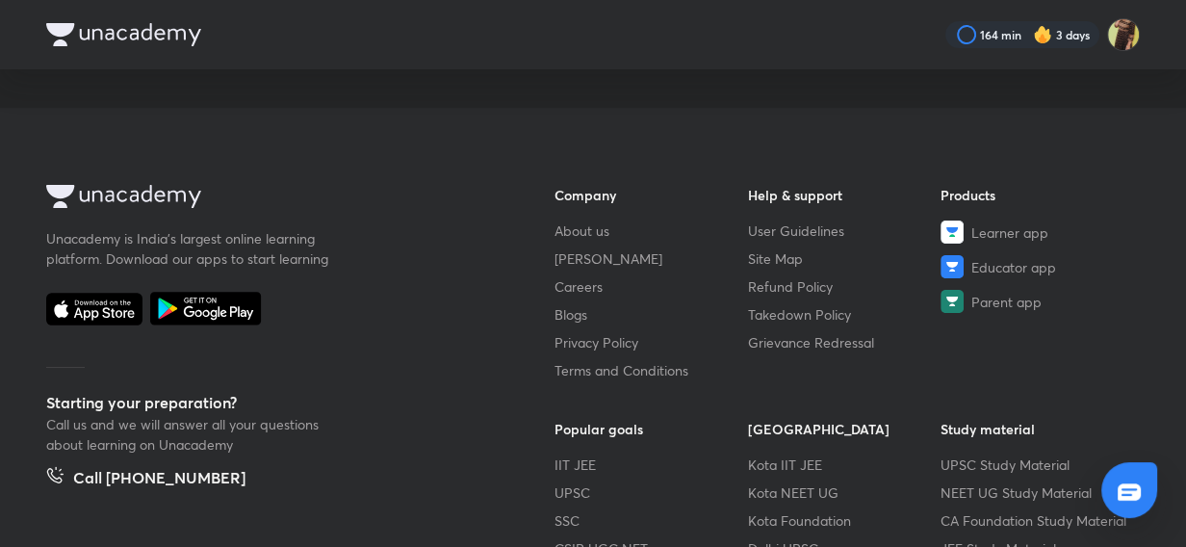  What do you see at coordinates (844, 492) in the screenshot?
I see `a: Kota NEET UG` at bounding box center [844, 492].